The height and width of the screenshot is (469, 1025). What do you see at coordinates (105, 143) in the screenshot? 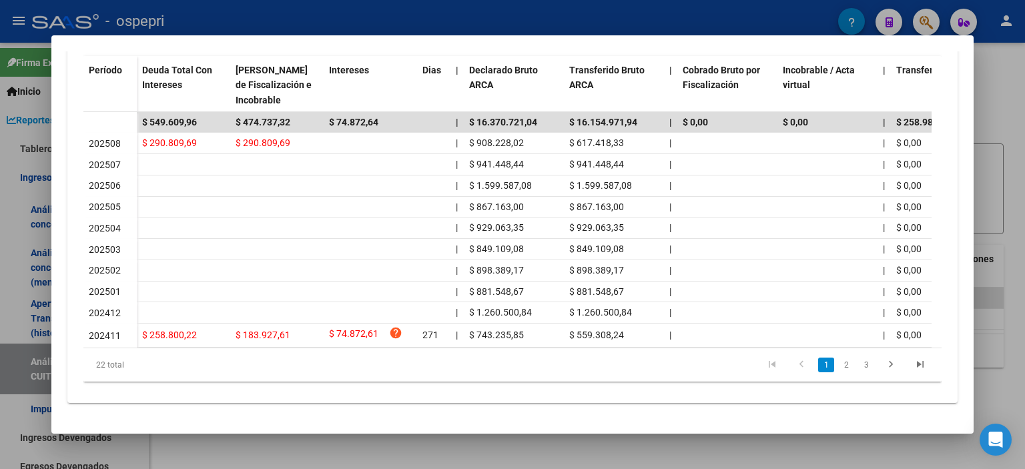
I see `span: 202508` at bounding box center [105, 143].